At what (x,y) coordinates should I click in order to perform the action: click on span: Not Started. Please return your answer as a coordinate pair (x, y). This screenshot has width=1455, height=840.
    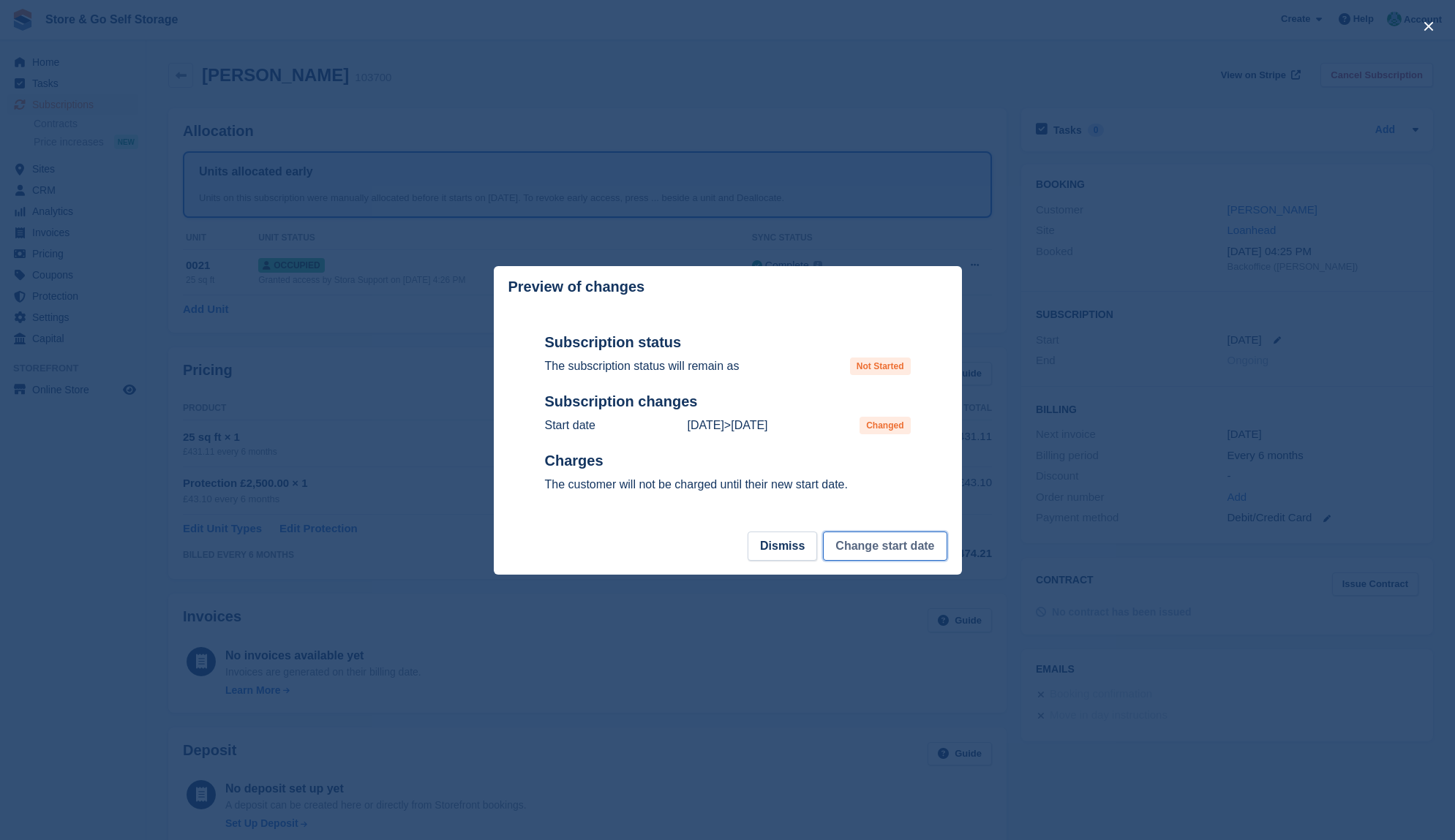
    Looking at the image, I should click on (880, 367).